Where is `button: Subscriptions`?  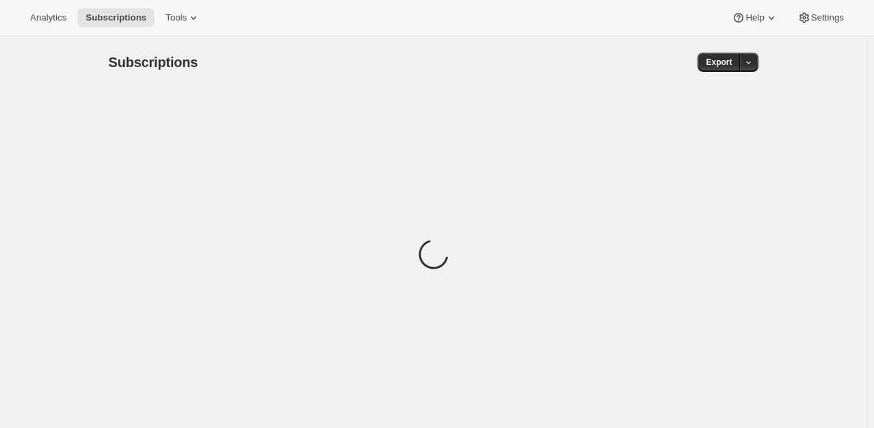 button: Subscriptions is located at coordinates (116, 18).